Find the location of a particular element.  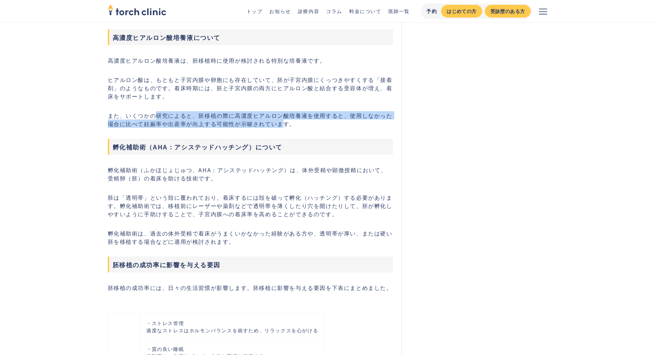

p: 胚移植の成功率には、日々の生活習慣が影響します。胚移植に影響を与える要因を下表にまとめました。 is located at coordinates (250, 288).